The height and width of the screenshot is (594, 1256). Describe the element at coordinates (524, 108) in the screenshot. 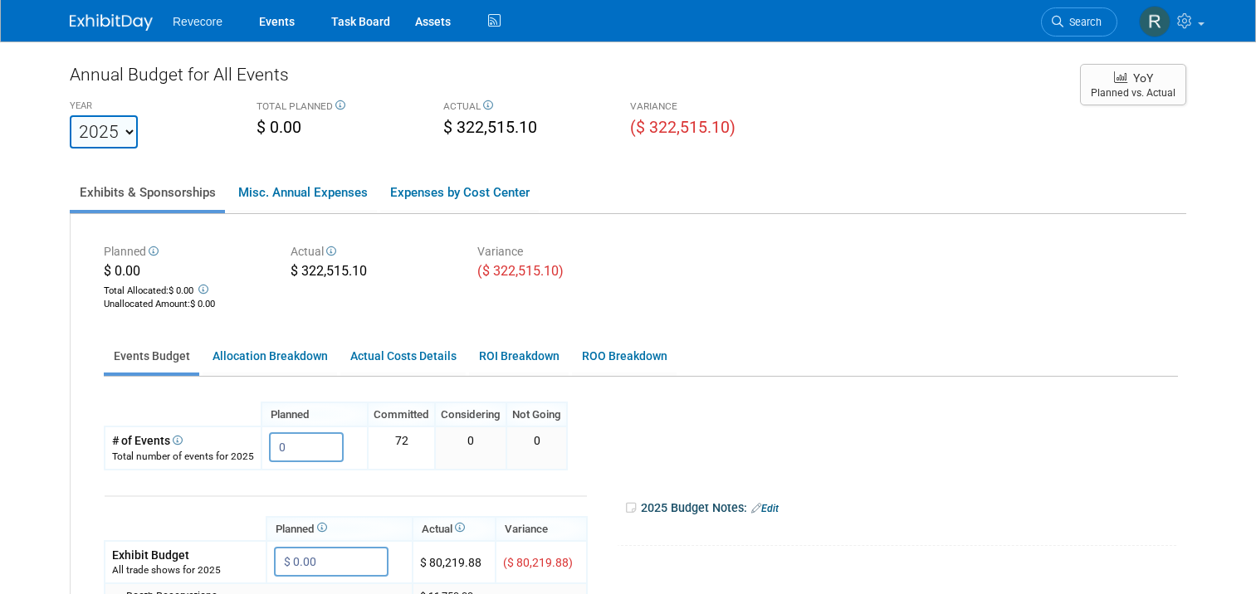

I see `div: ACTUAL` at that location.